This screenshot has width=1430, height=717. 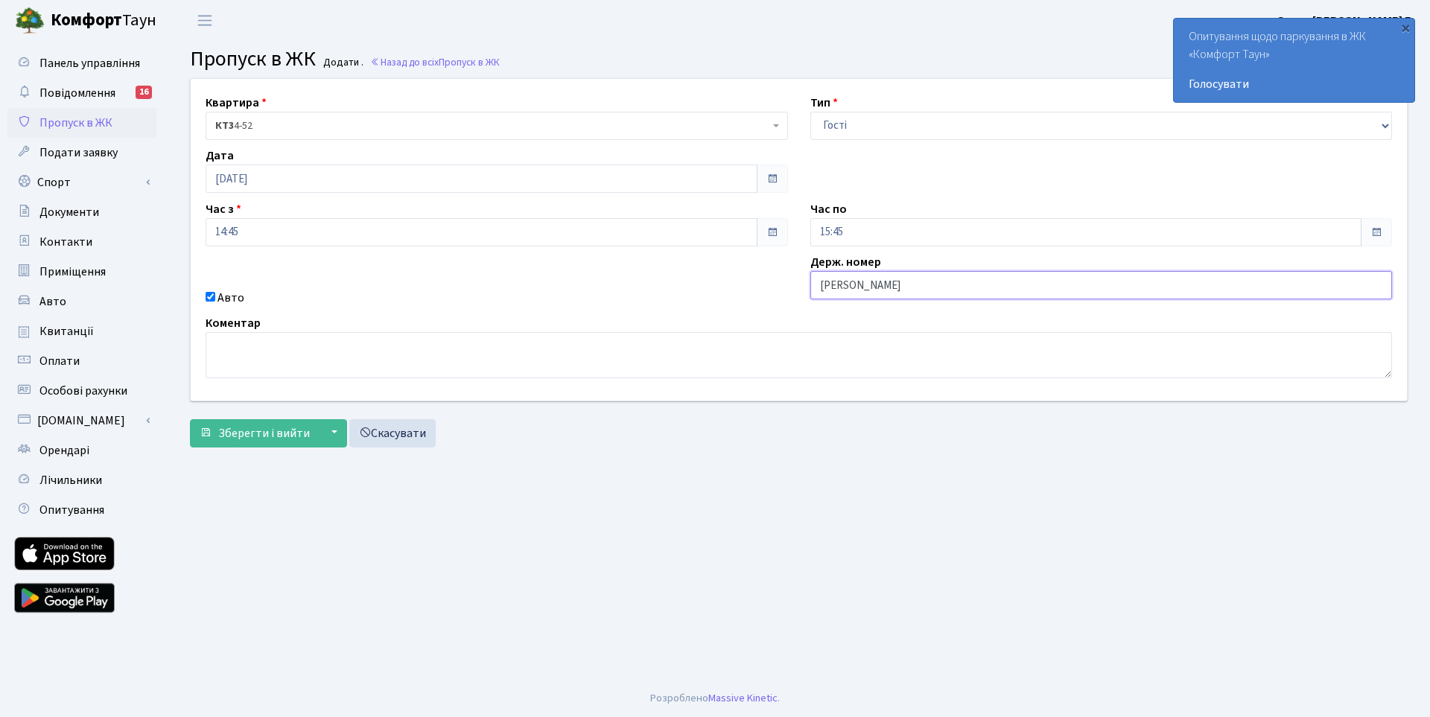 I want to click on span: Опитування, so click(x=71, y=510).